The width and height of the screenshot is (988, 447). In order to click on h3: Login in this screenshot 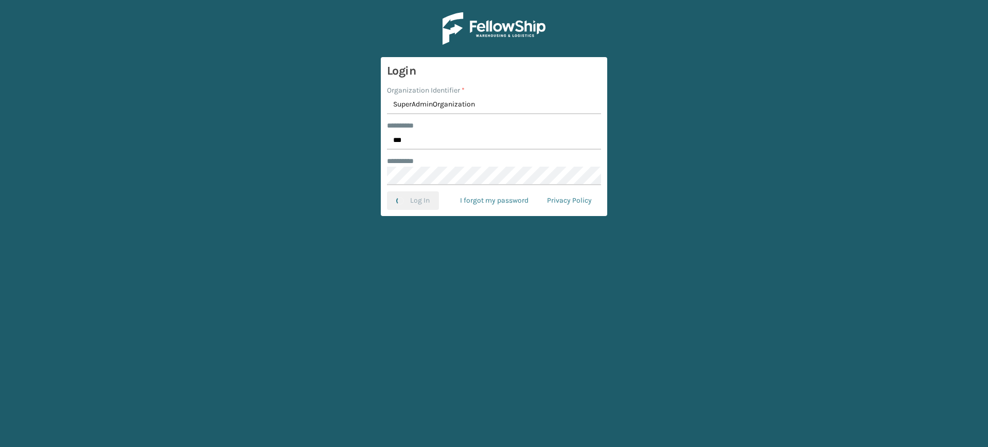, I will do `click(494, 71)`.